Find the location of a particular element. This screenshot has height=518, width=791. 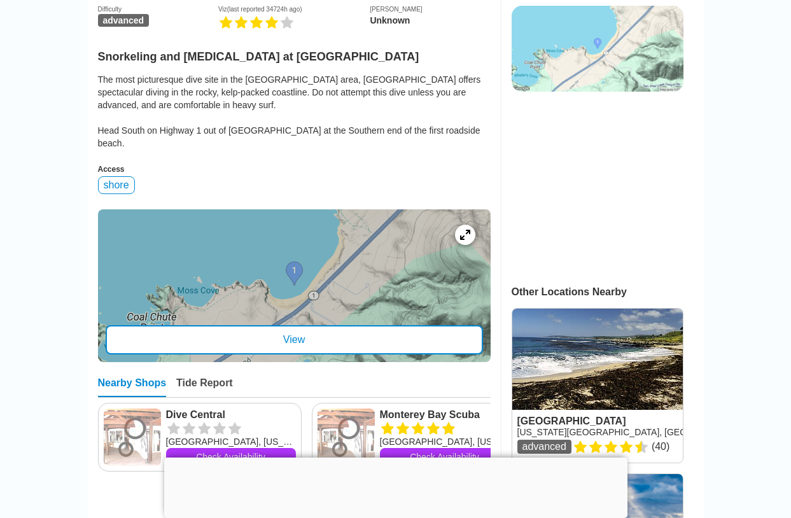

div: Nearby Shops is located at coordinates (132, 387).